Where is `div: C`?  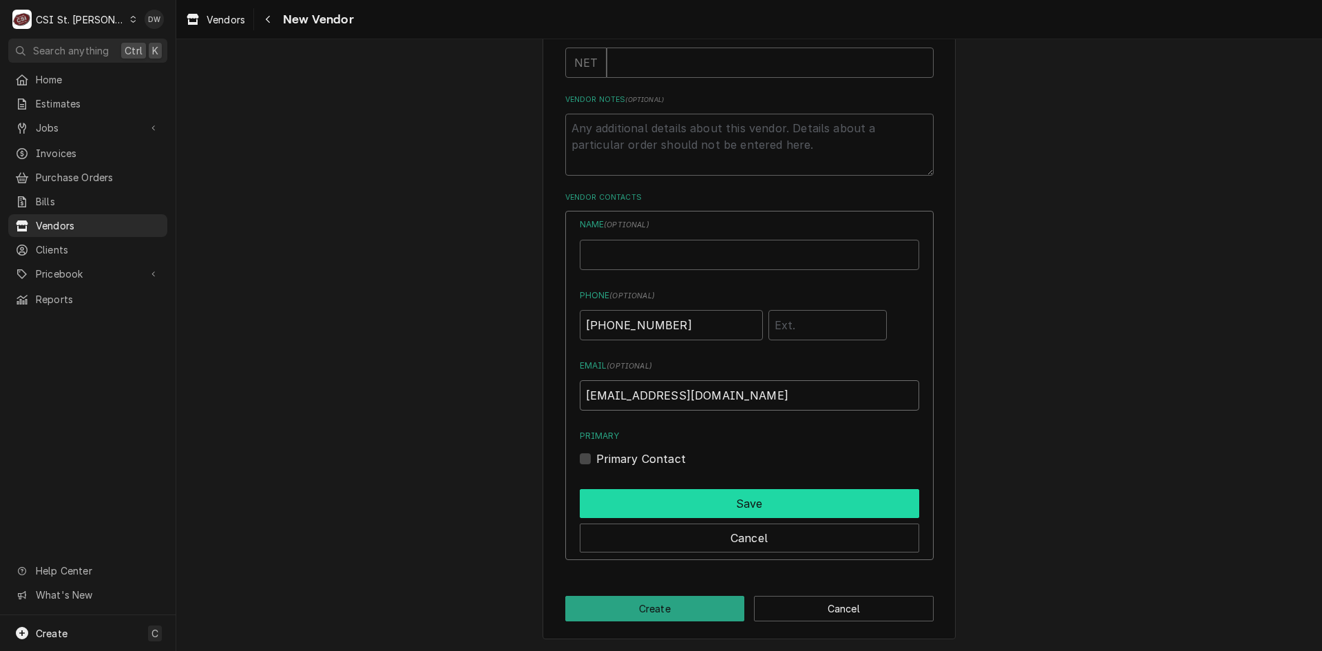 div: C is located at coordinates (22, 19).